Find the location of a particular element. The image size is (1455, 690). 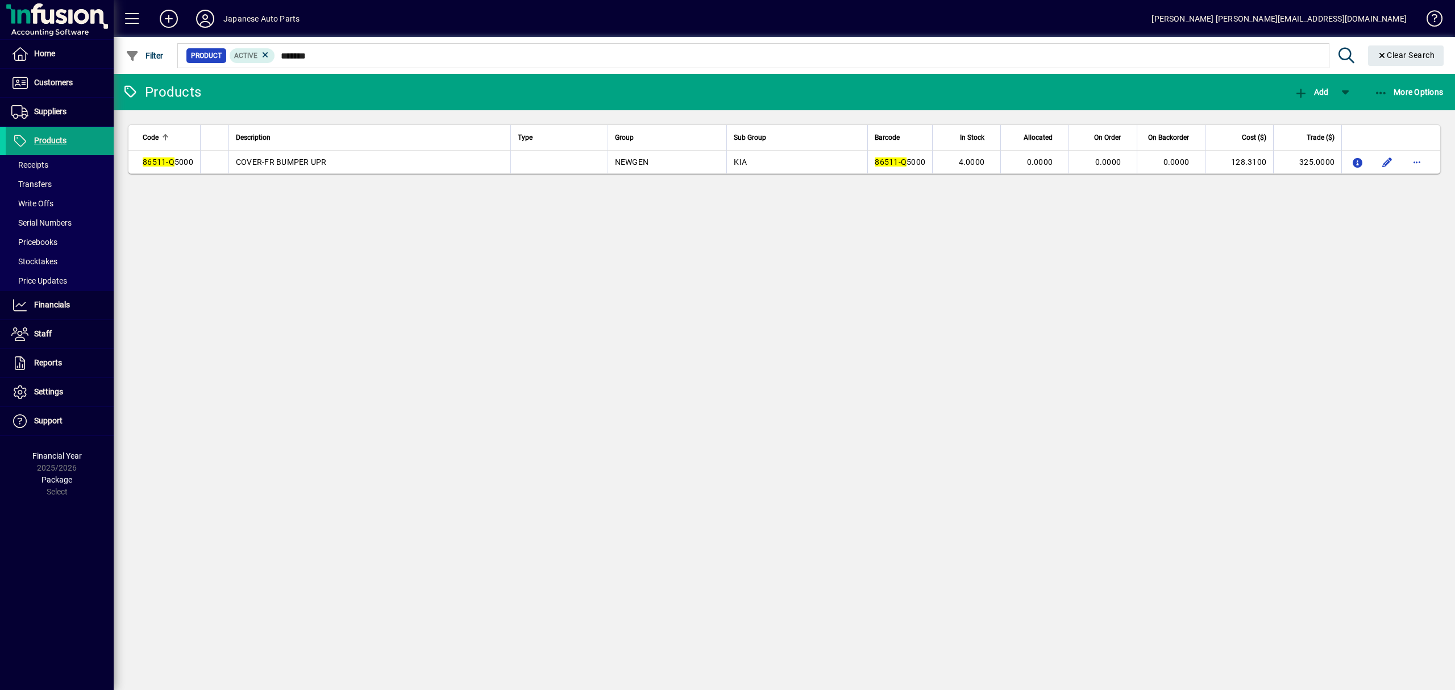

div: Description is located at coordinates (370, 138).